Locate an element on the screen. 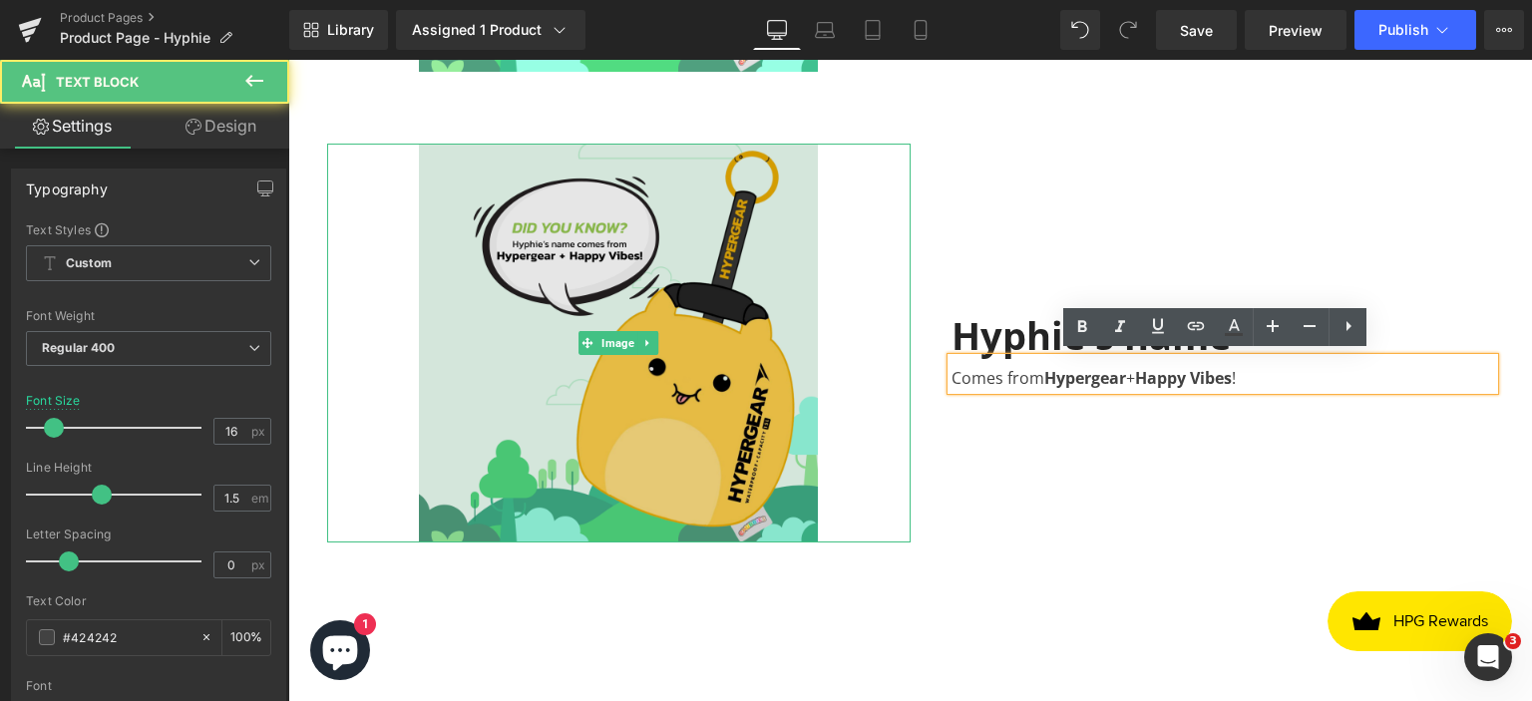 Image resolution: width=1532 pixels, height=701 pixels. div: Comes from + ! is located at coordinates (935, 314).